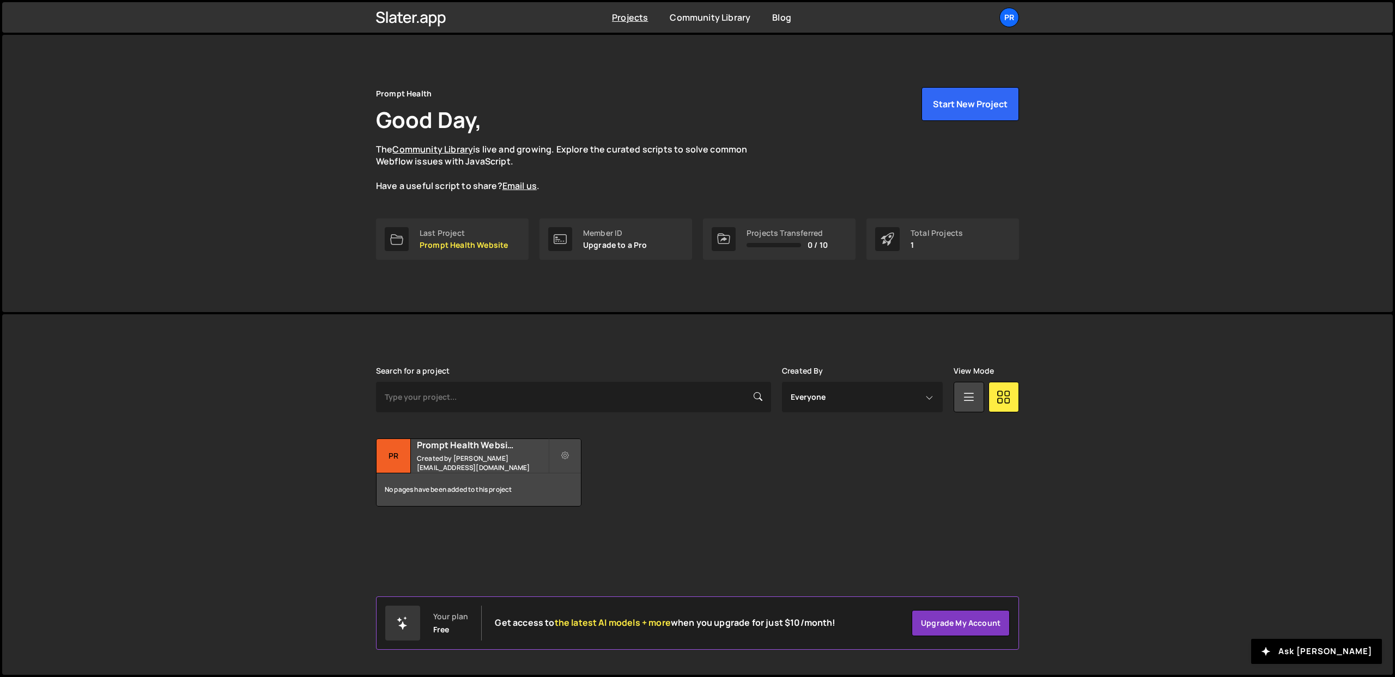 This screenshot has width=1395, height=677. Describe the element at coordinates (1009, 17) in the screenshot. I see `a: Pr` at that location.